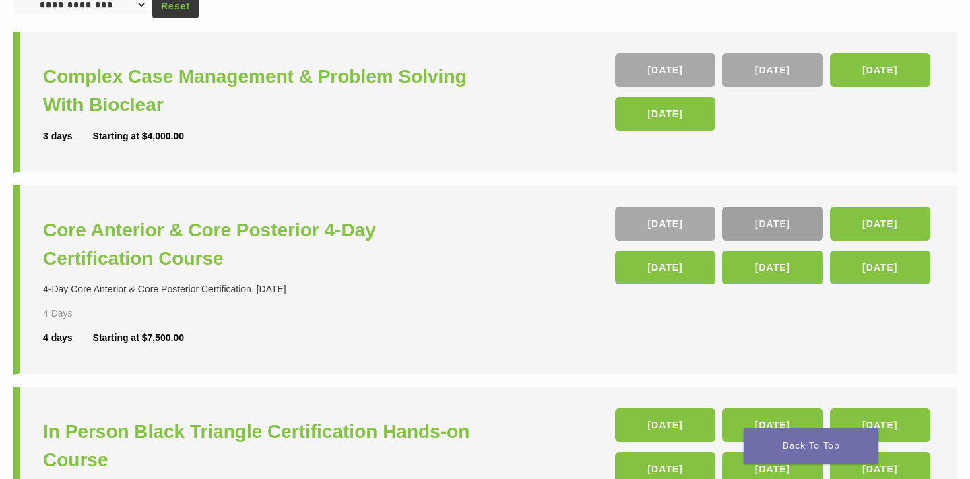  I want to click on div: Starting at $7,500.00, so click(138, 337).